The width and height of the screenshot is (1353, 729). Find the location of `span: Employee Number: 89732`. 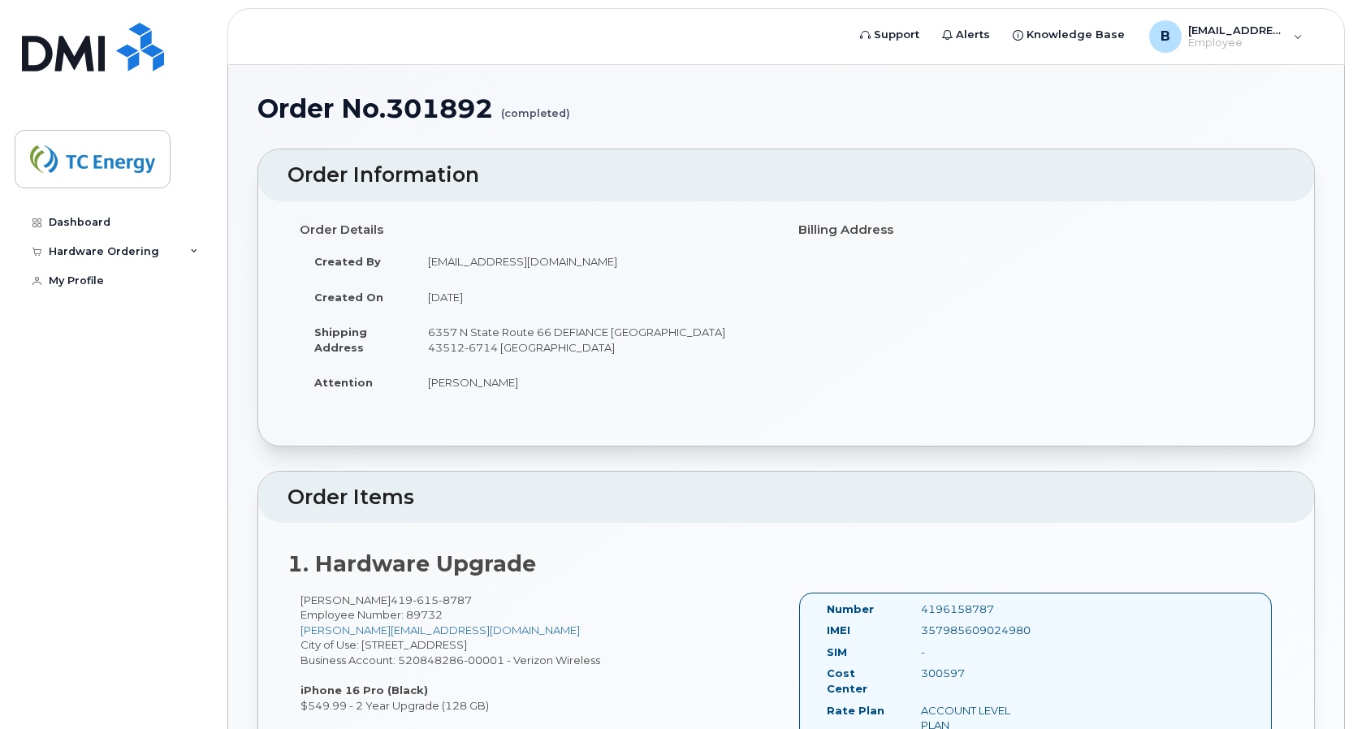

span: Employee Number: 89732 is located at coordinates (371, 615).